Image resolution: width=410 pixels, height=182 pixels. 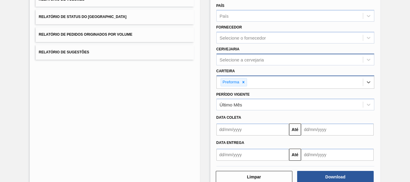 I want to click on div: Selecione a cervejaria, so click(x=242, y=59).